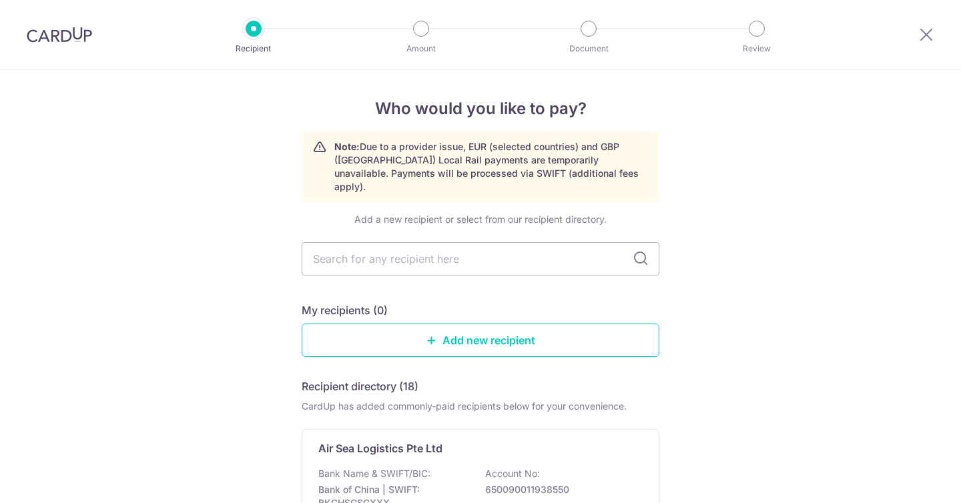  I want to click on h5: My recipients (0), so click(344, 310).